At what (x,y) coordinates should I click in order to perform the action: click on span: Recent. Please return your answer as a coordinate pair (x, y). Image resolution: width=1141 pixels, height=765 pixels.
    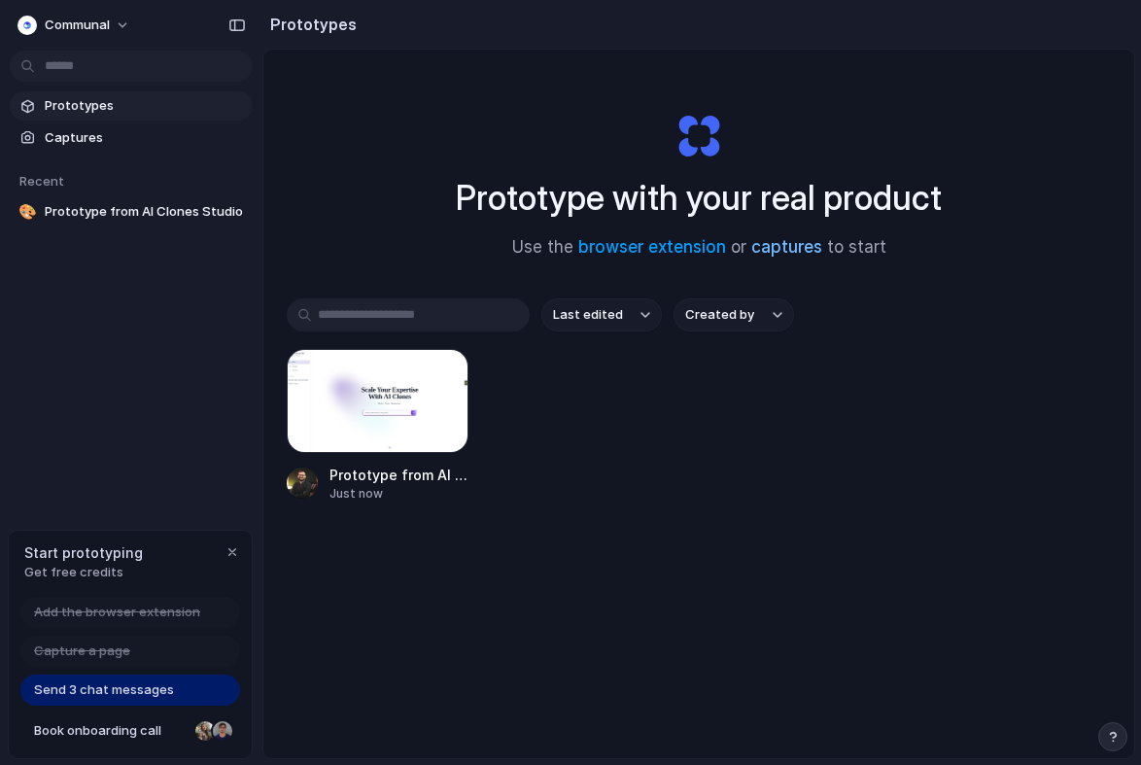
    Looking at the image, I should click on (42, 181).